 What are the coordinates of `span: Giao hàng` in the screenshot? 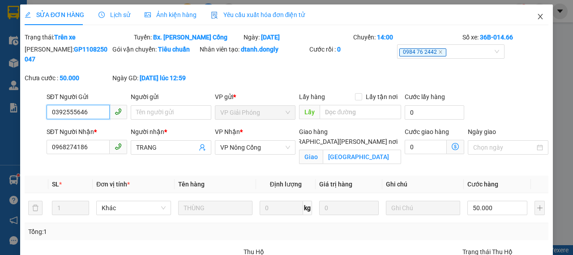 It's located at (314, 132).